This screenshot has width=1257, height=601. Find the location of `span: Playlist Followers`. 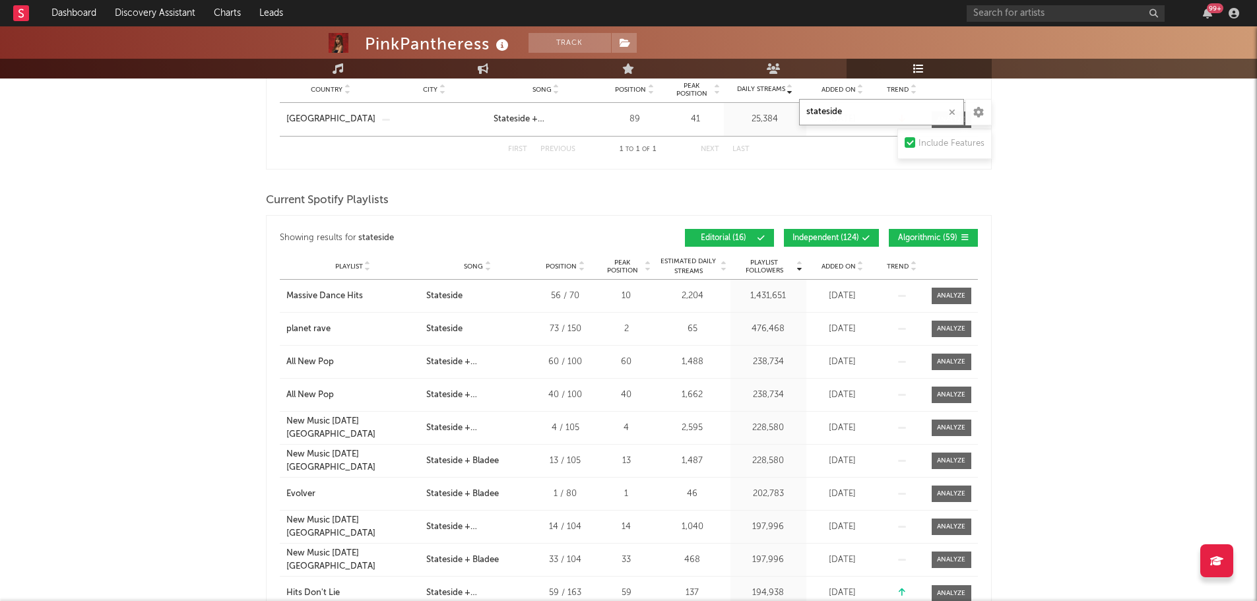

span: Playlist Followers is located at coordinates (764, 267).